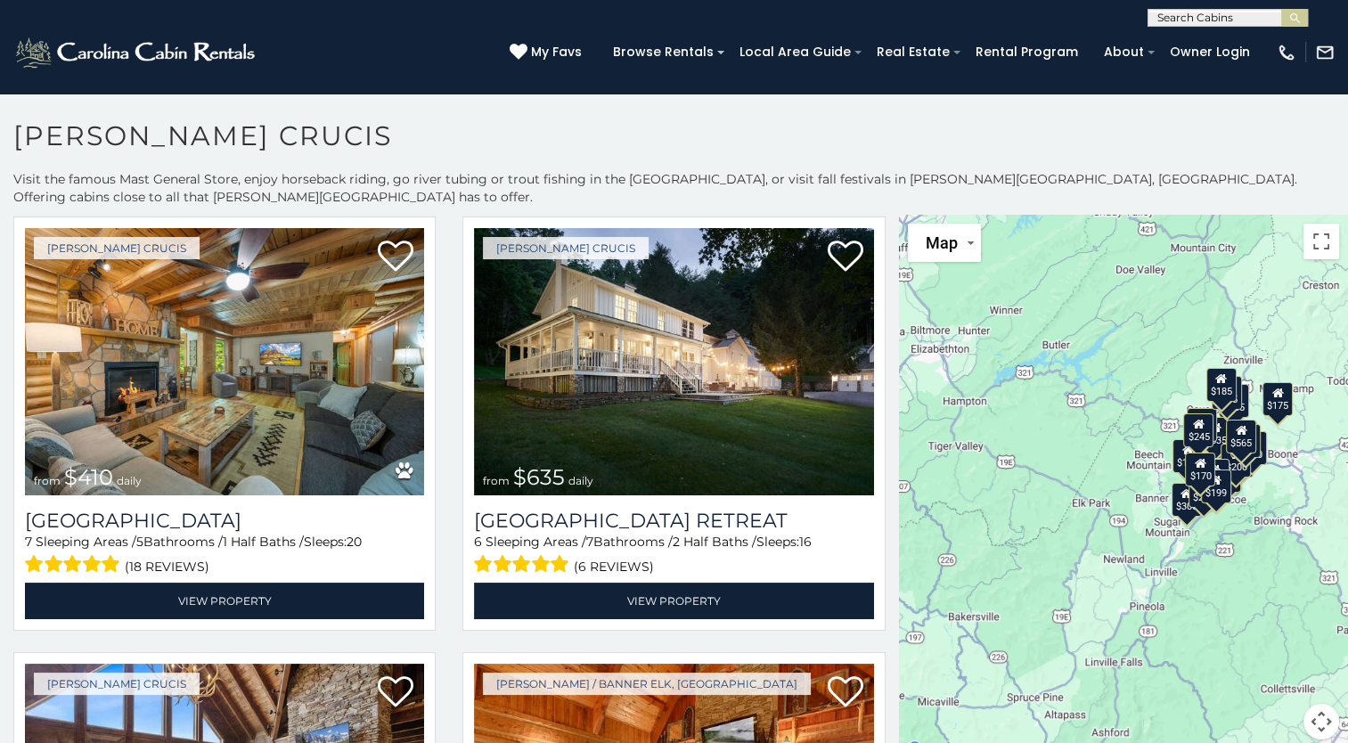 This screenshot has height=743, width=1348. I want to click on a: Mountainside Lodge from $410 daily, so click(225, 362).